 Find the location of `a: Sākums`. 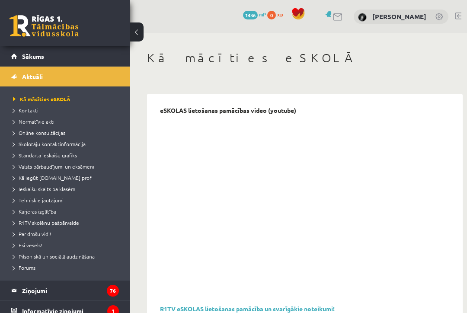

a: Sākums is located at coordinates (65, 56).